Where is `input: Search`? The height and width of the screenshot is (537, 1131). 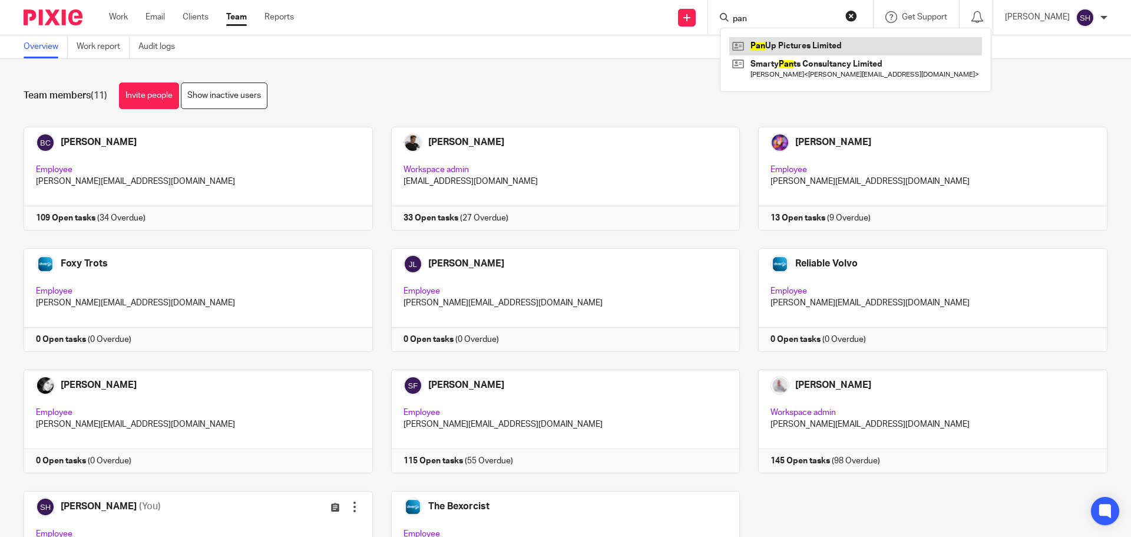
input: Search is located at coordinates (785, 19).